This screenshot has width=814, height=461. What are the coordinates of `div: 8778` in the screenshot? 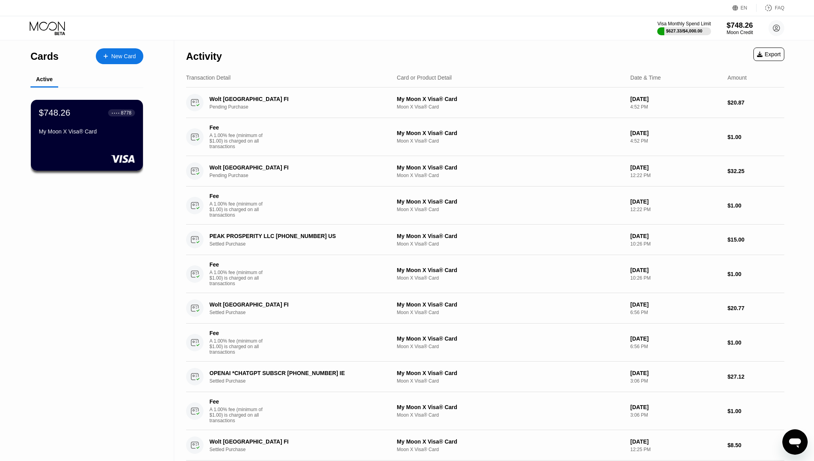 It's located at (126, 113).